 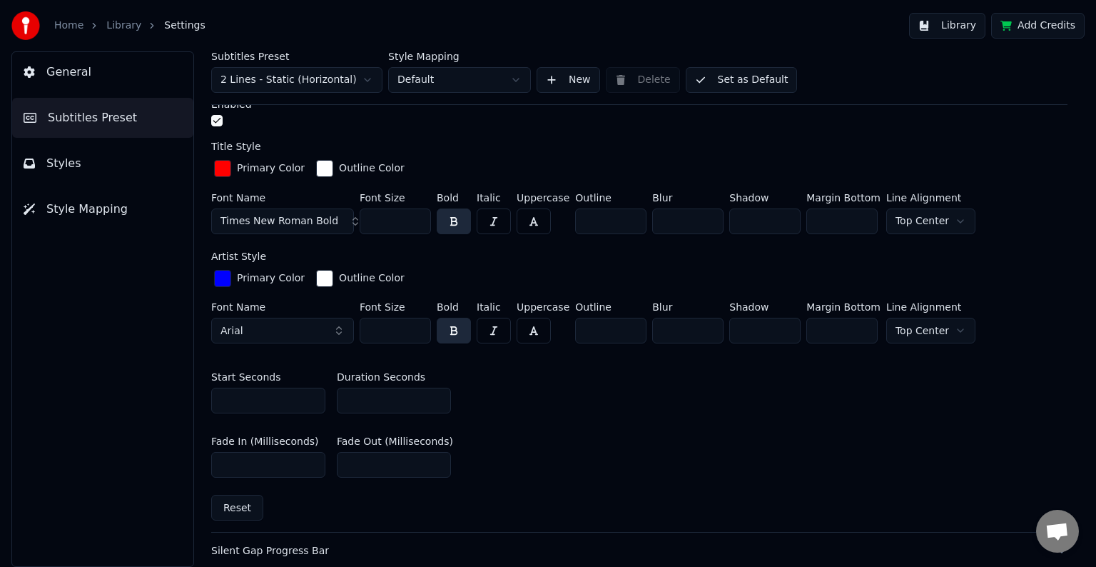 What do you see at coordinates (103, 209) in the screenshot?
I see `button: Style Mapping` at bounding box center [103, 209].